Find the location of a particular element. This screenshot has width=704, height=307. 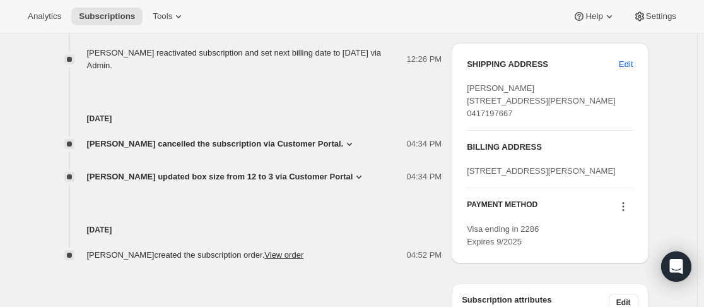

button: Settings is located at coordinates (655, 16).